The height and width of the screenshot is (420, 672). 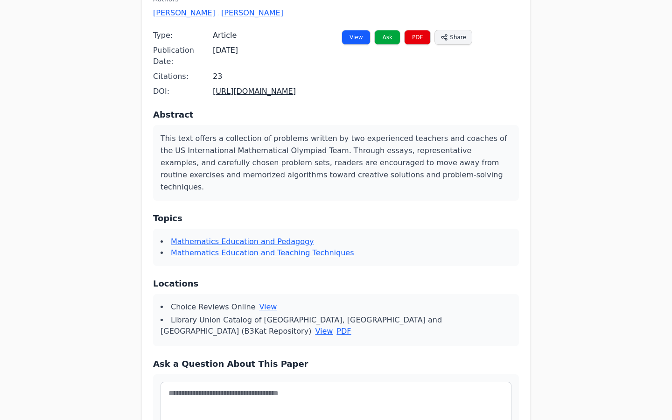 I want to click on span: DOI:, so click(x=183, y=92).